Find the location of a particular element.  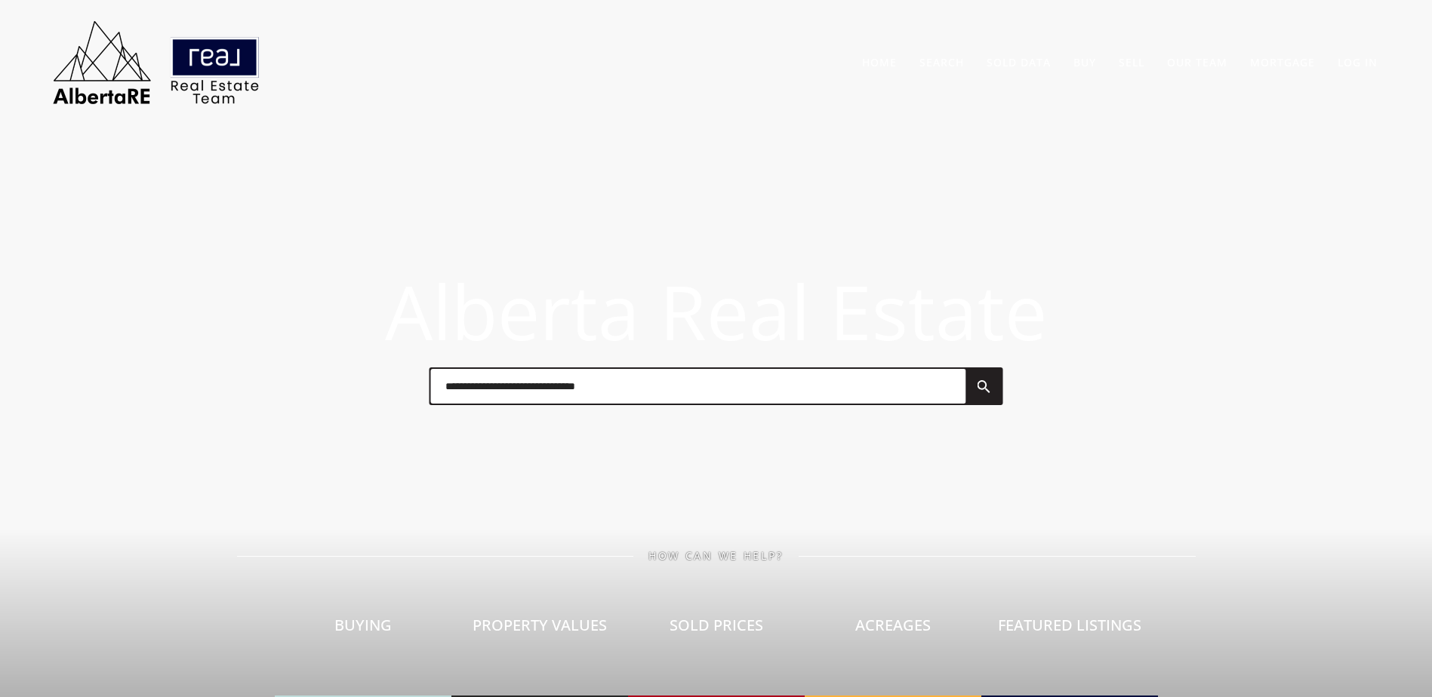

a: Mortgage is located at coordinates (1282, 62).